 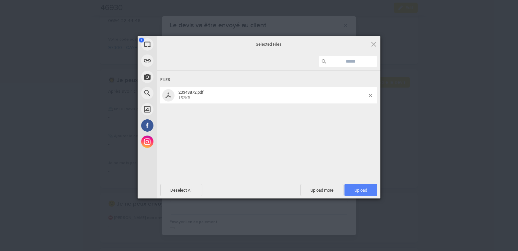 What do you see at coordinates (177, 77) in the screenshot?
I see `div: Take Photo` at bounding box center [177, 77].